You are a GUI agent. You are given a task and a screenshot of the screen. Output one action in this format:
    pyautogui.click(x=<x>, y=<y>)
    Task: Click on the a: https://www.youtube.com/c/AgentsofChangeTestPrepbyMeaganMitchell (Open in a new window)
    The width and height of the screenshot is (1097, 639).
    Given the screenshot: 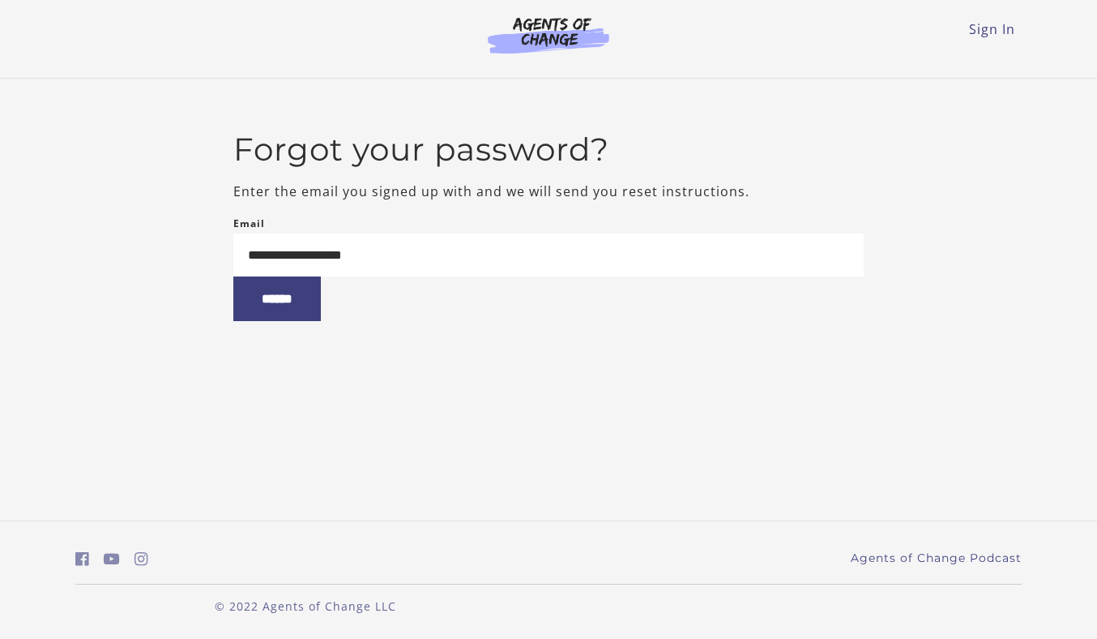 What is the action you would take?
    pyautogui.click(x=112, y=558)
    